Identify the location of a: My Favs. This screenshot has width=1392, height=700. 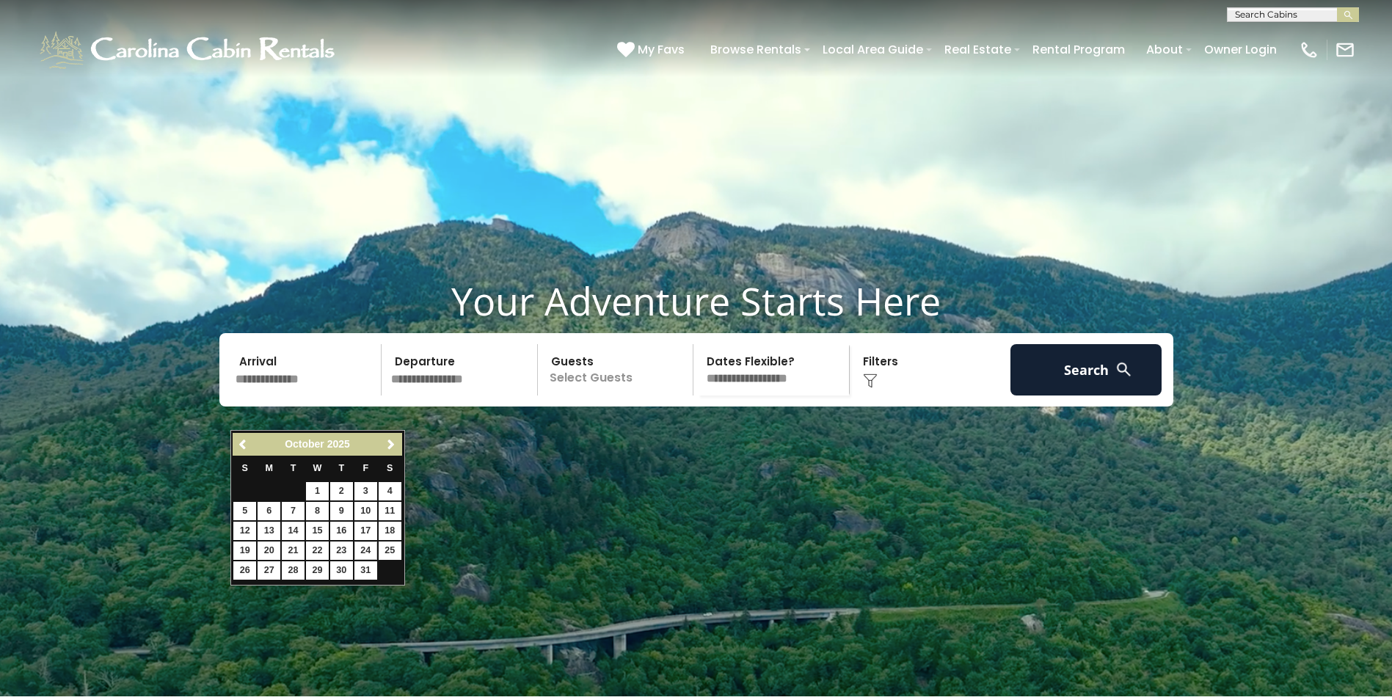
(652, 50).